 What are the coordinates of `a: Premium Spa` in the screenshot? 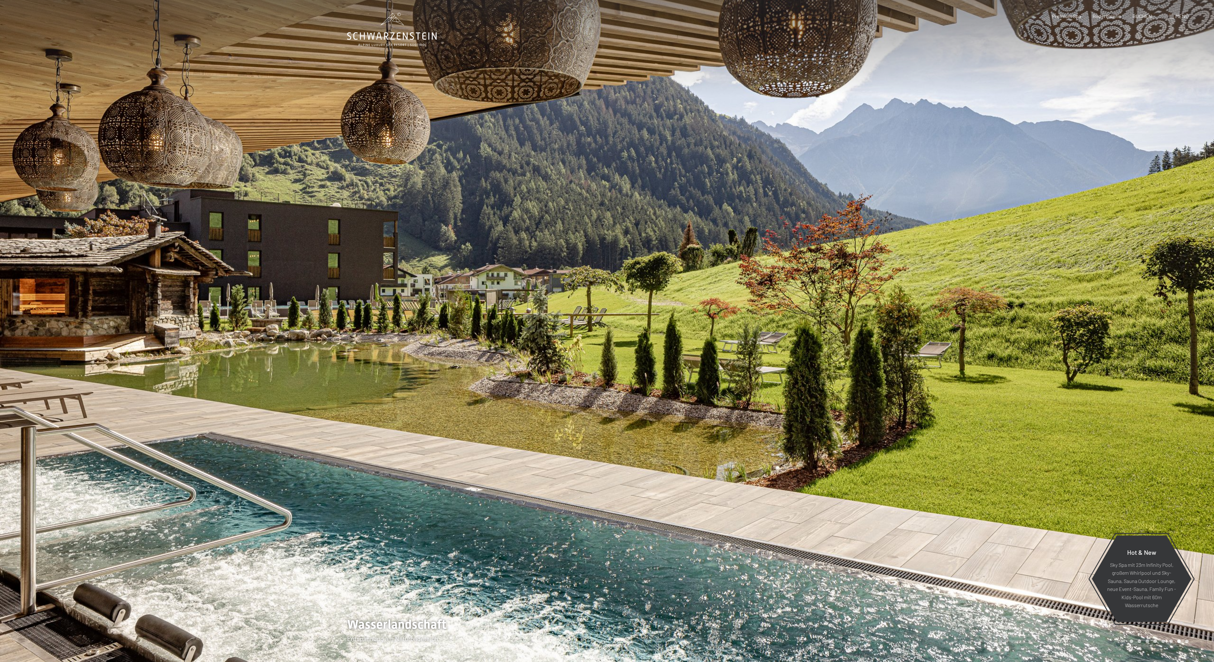 It's located at (1067, 16).